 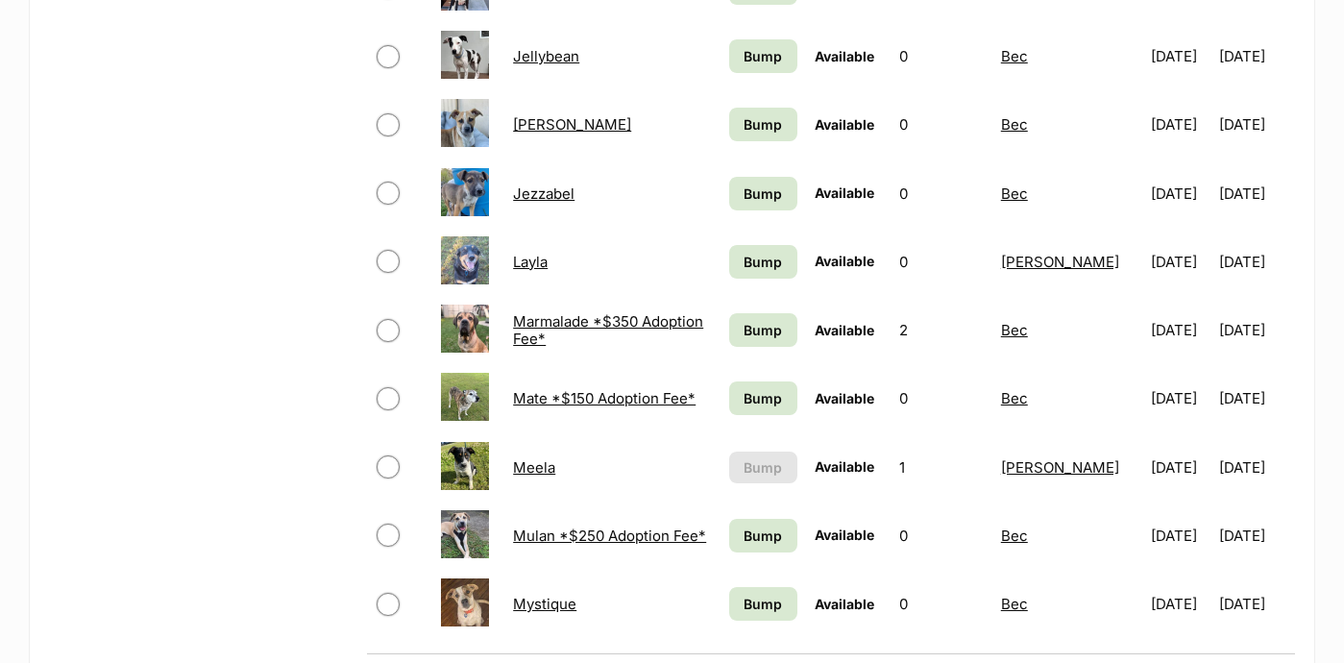 I want to click on button: Bump, so click(x=763, y=467).